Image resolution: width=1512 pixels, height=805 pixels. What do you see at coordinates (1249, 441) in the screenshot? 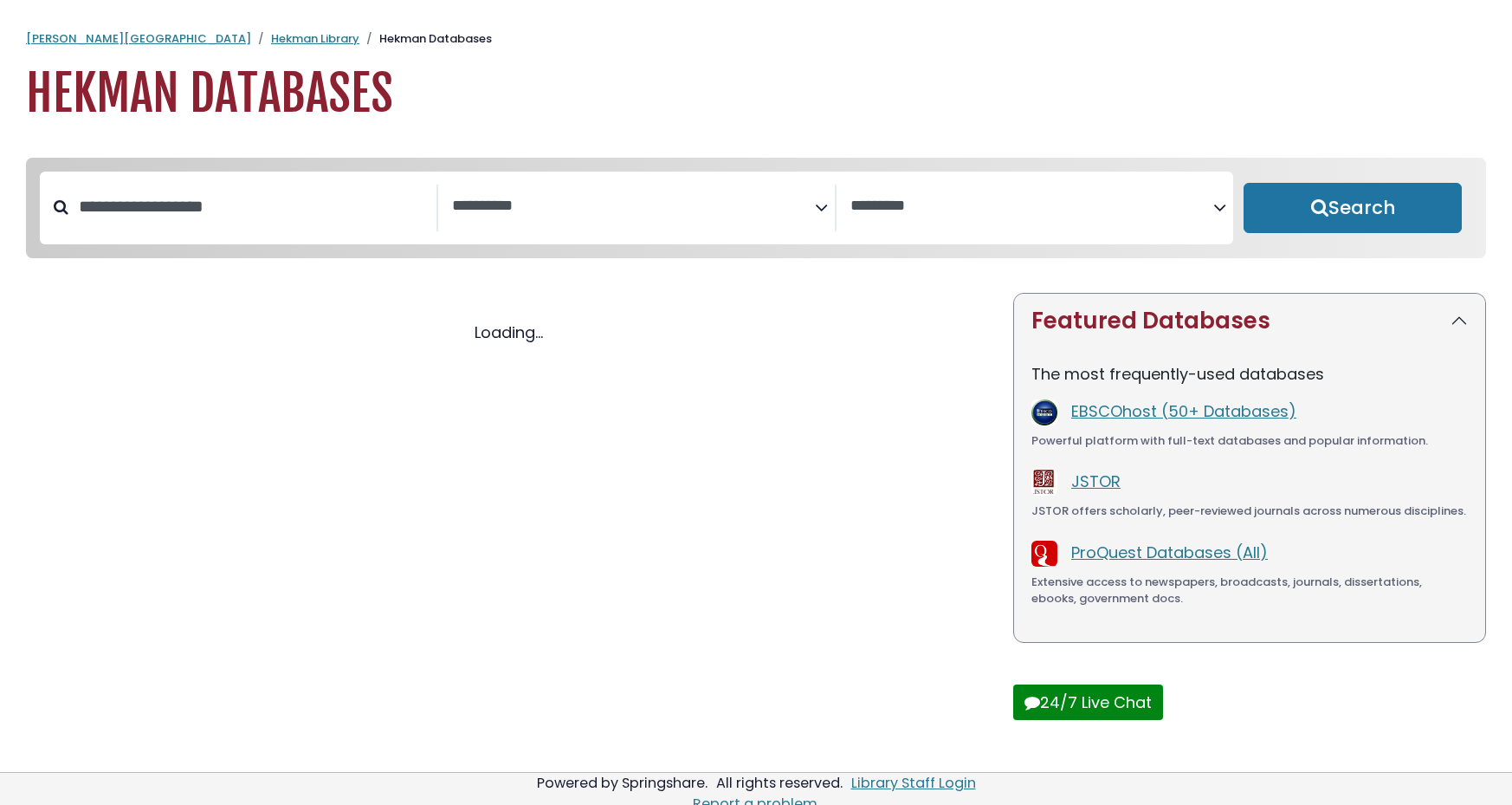
I see `div: Powerful platform with full-text databases and popular information.` at bounding box center [1249, 441].